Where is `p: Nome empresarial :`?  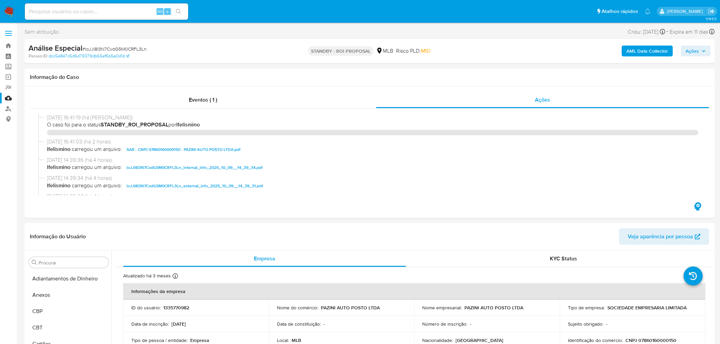 p: Nome empresarial : is located at coordinates (442, 308).